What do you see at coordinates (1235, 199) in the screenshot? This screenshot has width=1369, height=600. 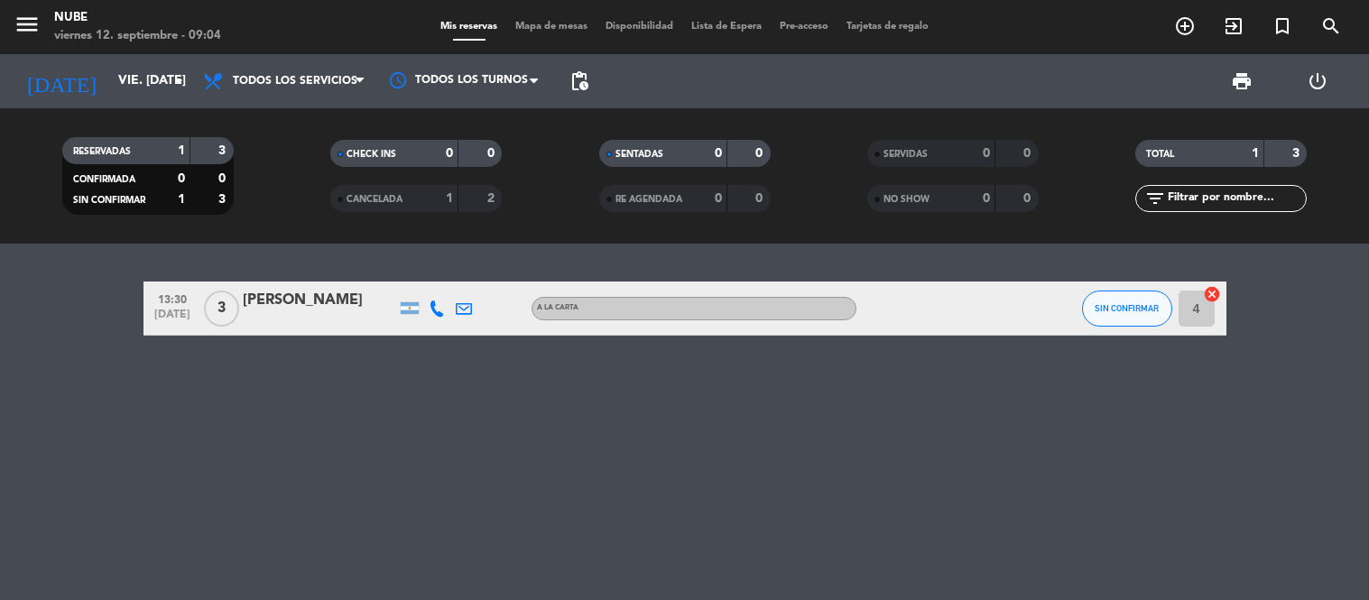 I see `input: Filtrar por nombre...` at bounding box center [1235, 199].